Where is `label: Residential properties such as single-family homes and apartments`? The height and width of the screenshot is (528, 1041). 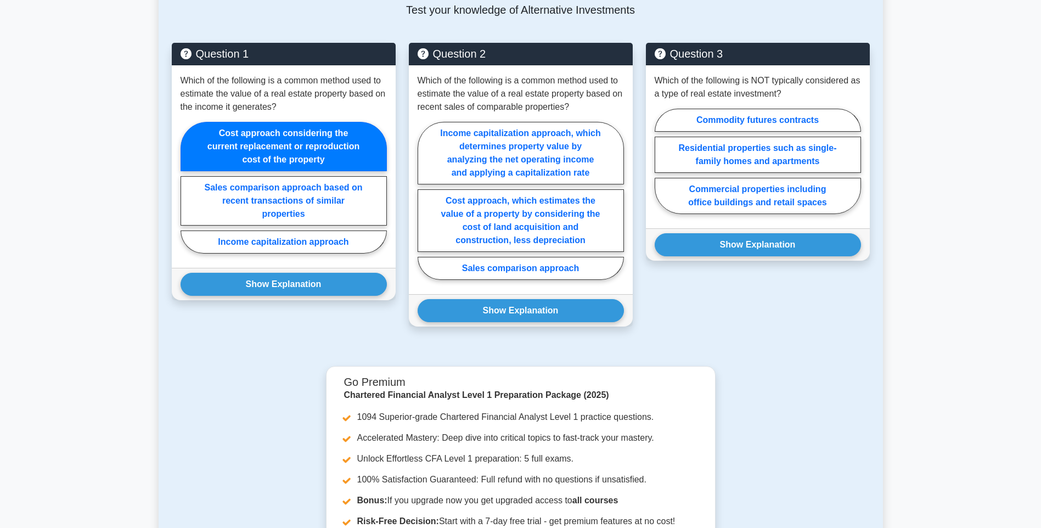
label: Residential properties such as single-family homes and apartments is located at coordinates (758, 155).